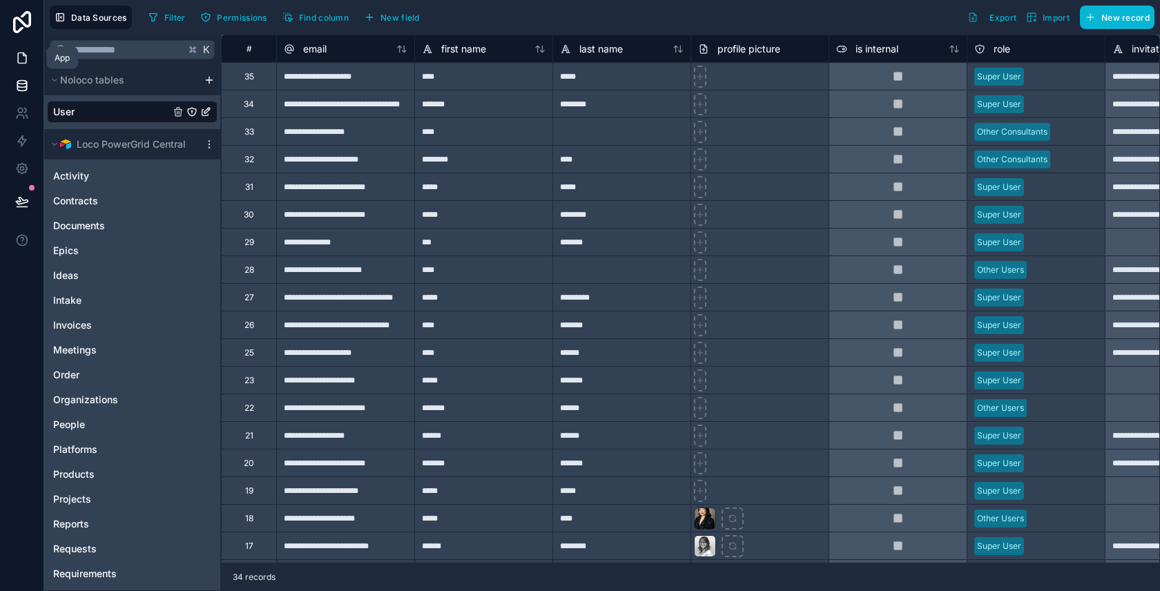  I want to click on span: last name, so click(600, 49).